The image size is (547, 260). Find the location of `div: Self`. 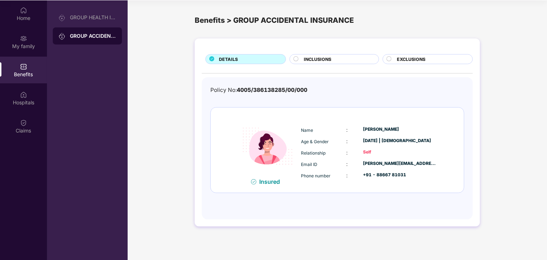

div: Self is located at coordinates (400, 152).